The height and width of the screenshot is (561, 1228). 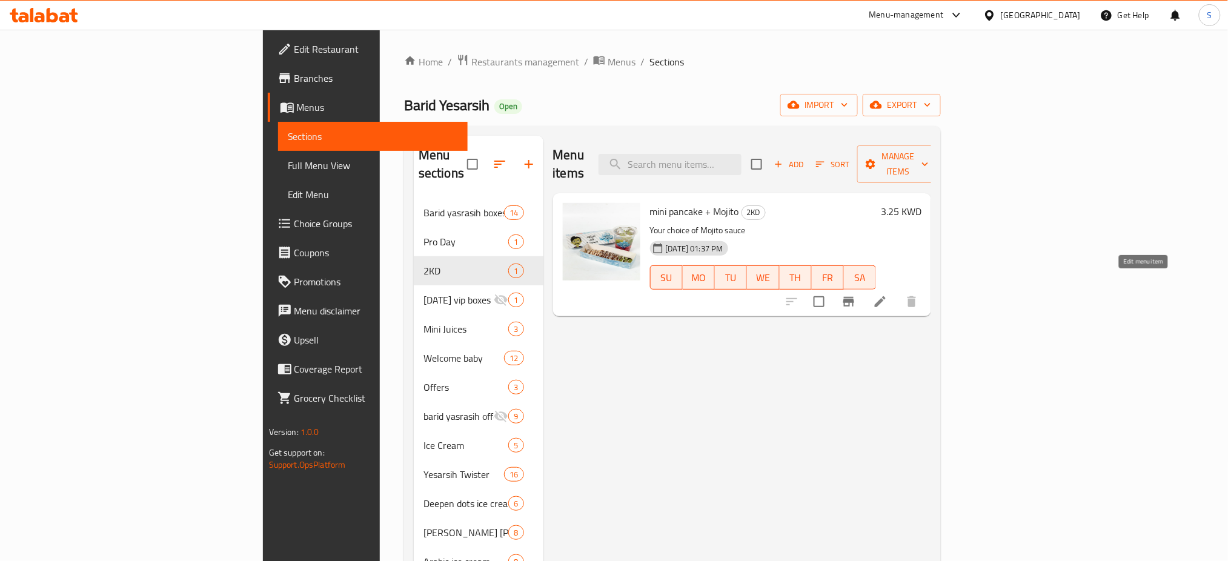 I want to click on button: Manage items, so click(x=898, y=164).